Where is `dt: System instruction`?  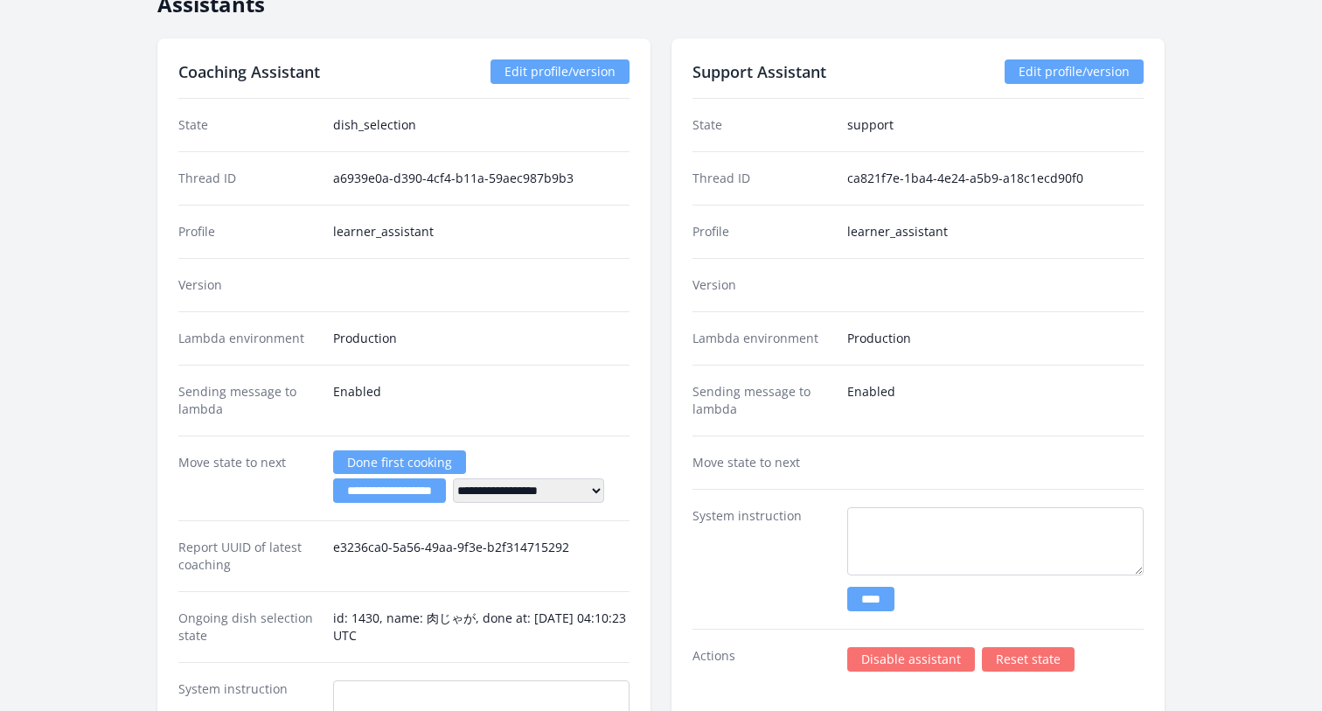
dt: System instruction is located at coordinates (763, 559).